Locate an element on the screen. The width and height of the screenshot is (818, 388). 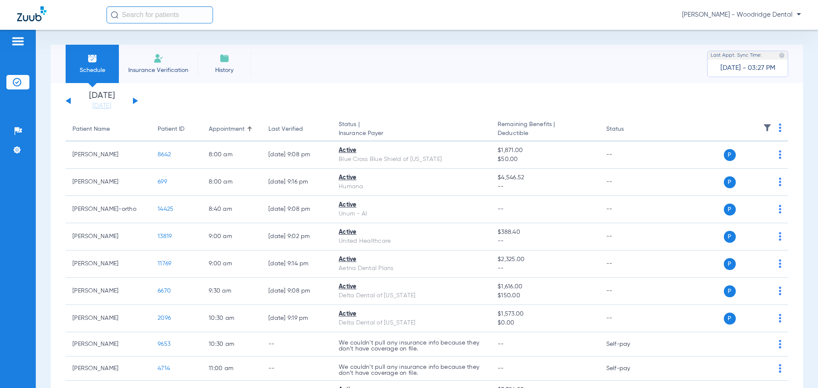
span: Deductible is located at coordinates (545, 133).